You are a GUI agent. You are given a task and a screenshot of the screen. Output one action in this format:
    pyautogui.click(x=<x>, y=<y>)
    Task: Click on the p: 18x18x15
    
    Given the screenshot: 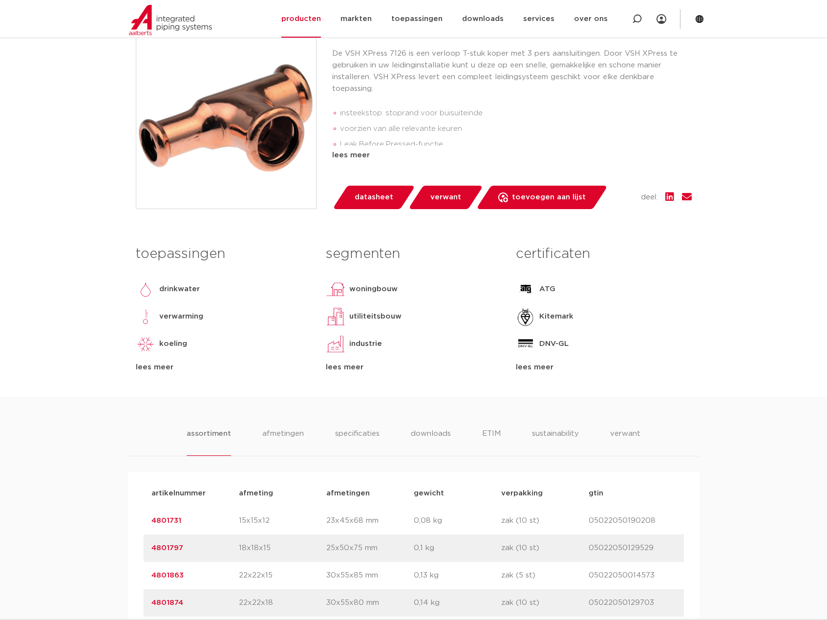 What is the action you would take?
    pyautogui.click(x=282, y=548)
    